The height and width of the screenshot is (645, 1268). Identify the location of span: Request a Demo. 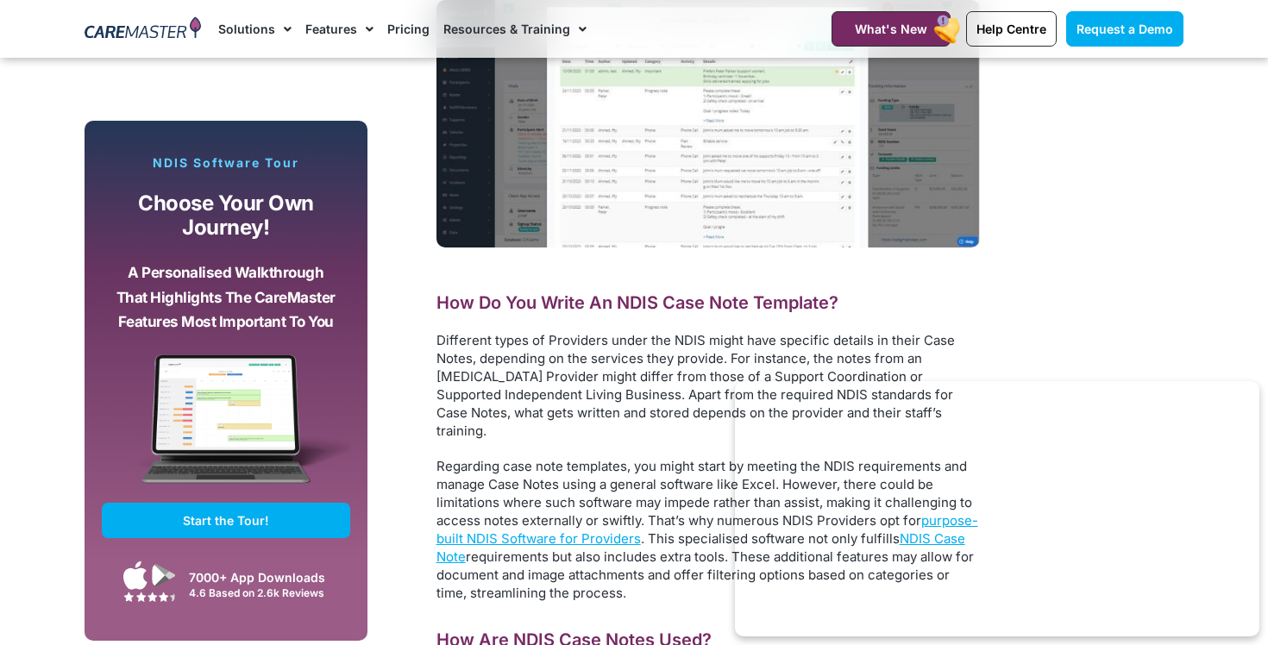
(1125, 28).